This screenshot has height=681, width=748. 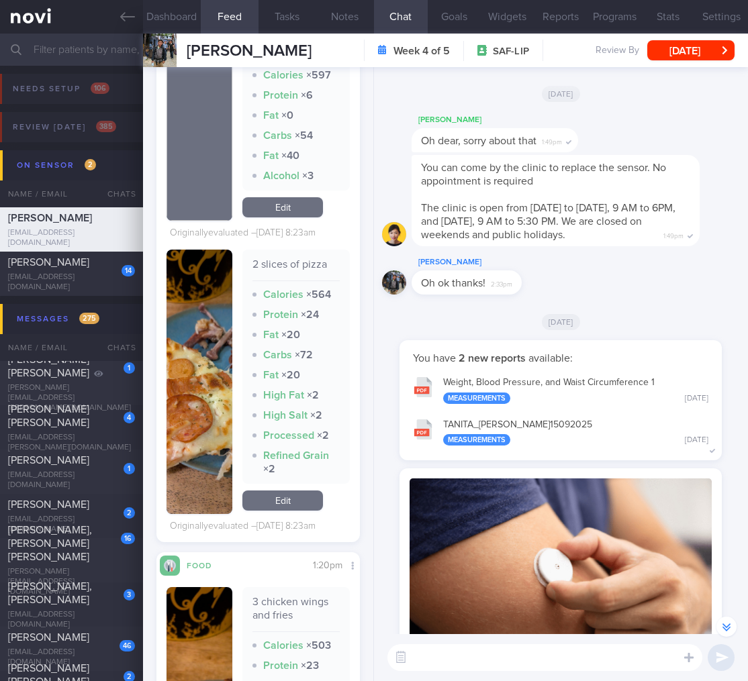 What do you see at coordinates (492, 358) in the screenshot?
I see `strong: 2 new reports` at bounding box center [492, 358].